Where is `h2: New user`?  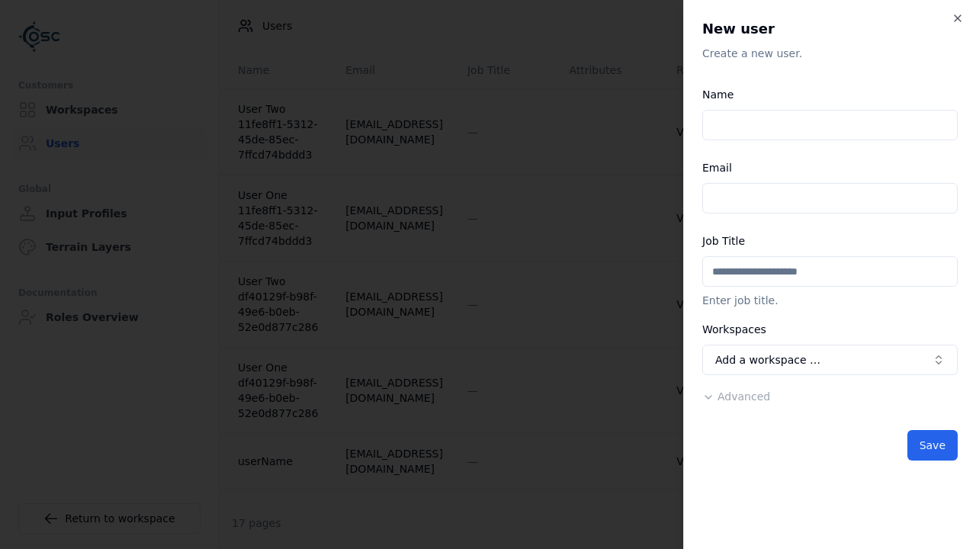
h2: New user is located at coordinates (830, 29).